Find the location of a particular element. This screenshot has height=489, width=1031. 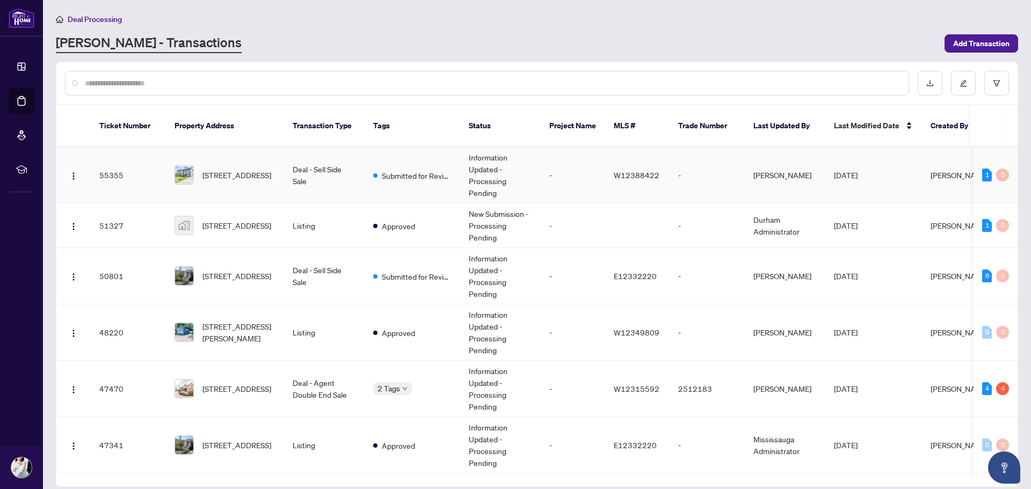

td: Deal - Agent Double End Sale is located at coordinates (324, 389).